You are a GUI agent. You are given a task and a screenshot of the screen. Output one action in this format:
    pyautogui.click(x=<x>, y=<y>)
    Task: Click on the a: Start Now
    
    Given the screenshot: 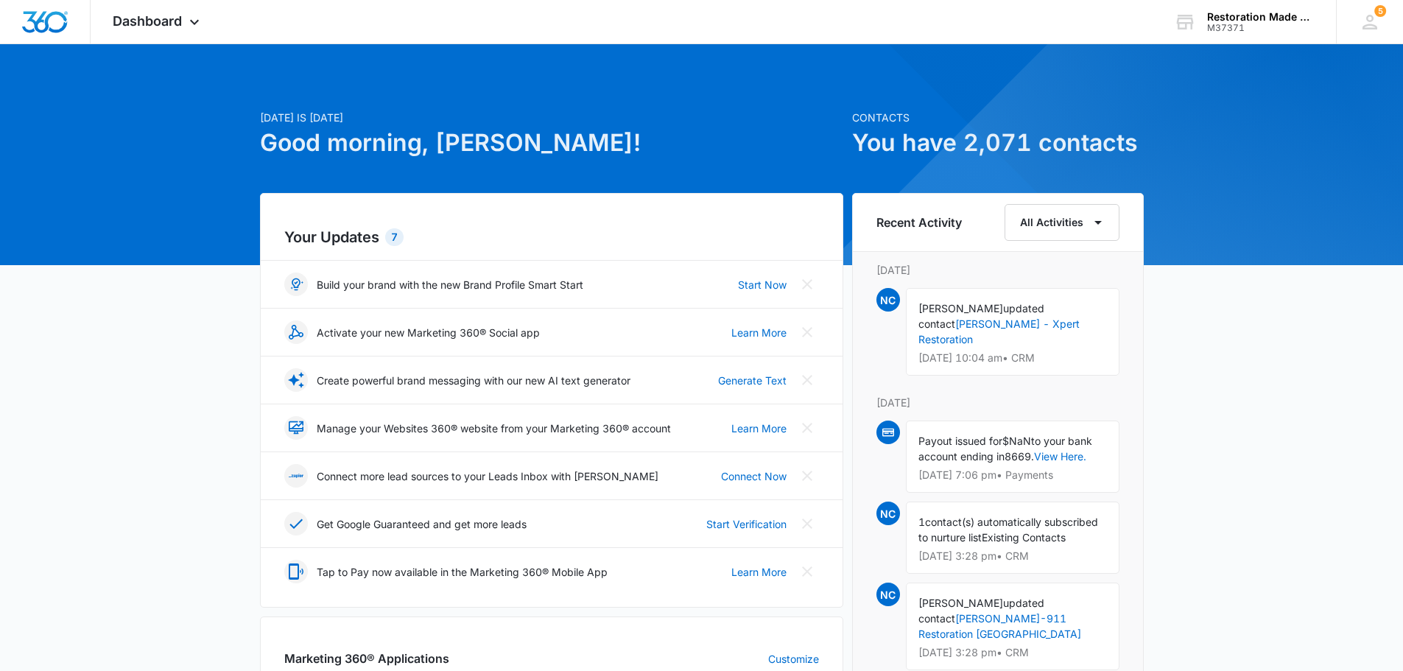 What is the action you would take?
    pyautogui.click(x=762, y=284)
    